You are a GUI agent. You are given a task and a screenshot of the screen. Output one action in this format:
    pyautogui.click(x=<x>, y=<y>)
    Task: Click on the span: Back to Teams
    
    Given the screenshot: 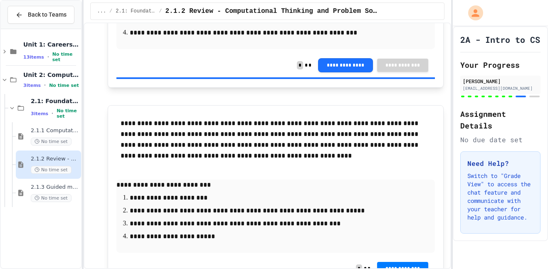 What is the action you would take?
    pyautogui.click(x=47, y=15)
    